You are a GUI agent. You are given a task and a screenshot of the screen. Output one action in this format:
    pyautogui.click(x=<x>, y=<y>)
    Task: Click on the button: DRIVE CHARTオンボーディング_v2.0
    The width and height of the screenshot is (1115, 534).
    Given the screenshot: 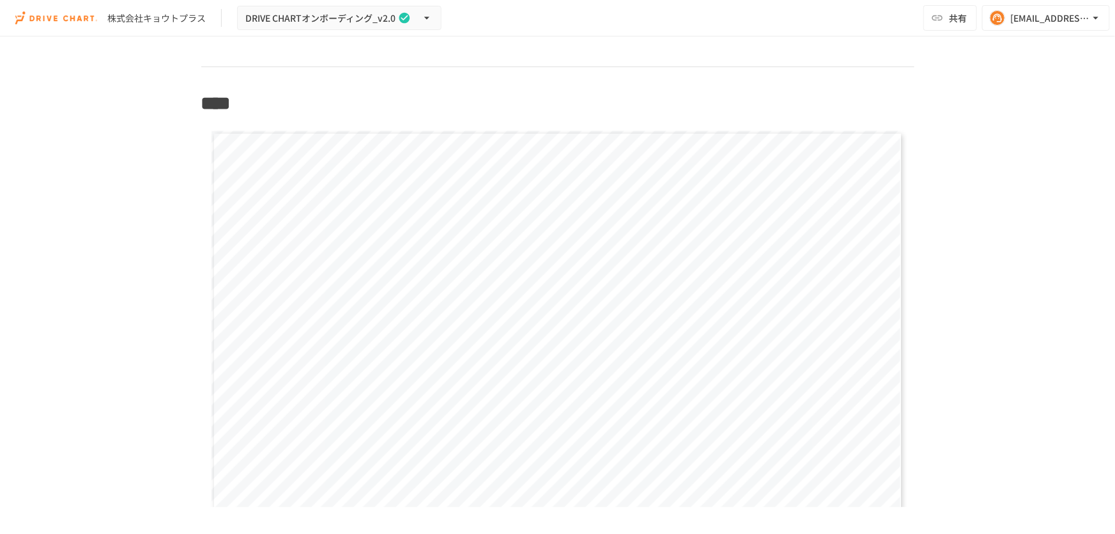 What is the action you would take?
    pyautogui.click(x=339, y=18)
    